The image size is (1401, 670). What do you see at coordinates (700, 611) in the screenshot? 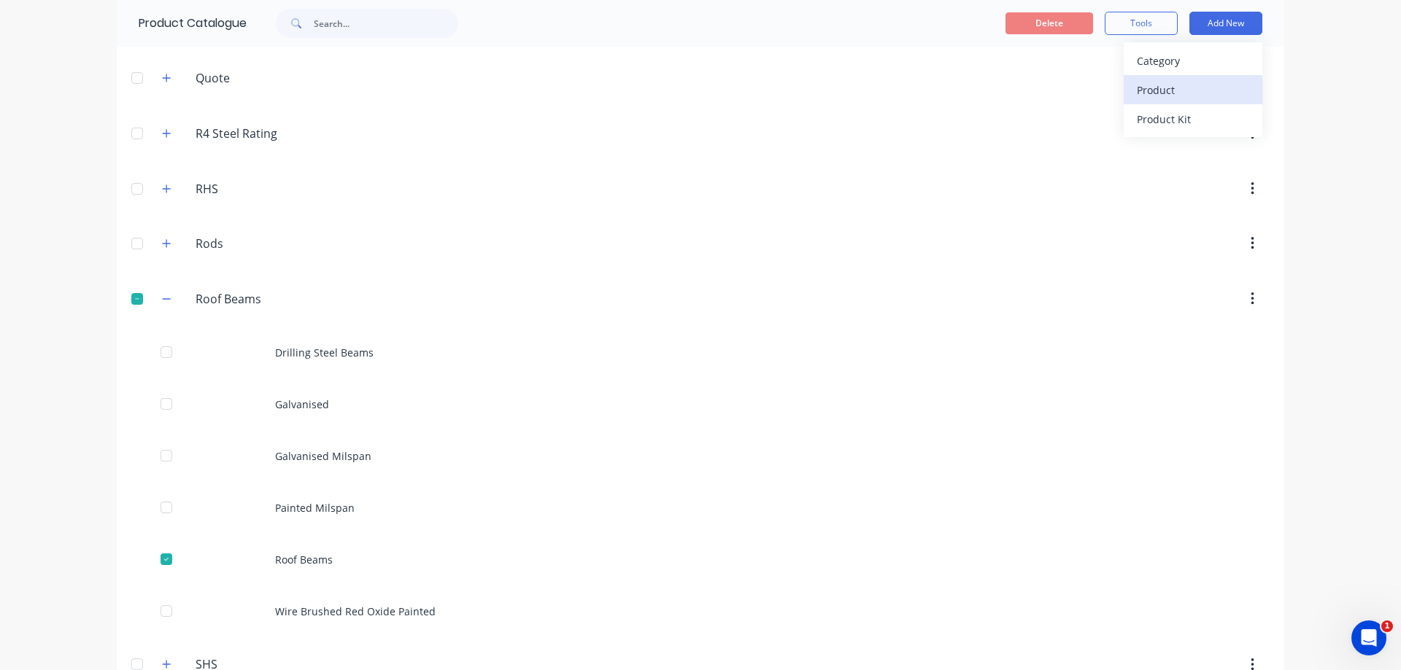
I see `div: Wire Brushed Red Oxide Painted` at bounding box center [700, 611].